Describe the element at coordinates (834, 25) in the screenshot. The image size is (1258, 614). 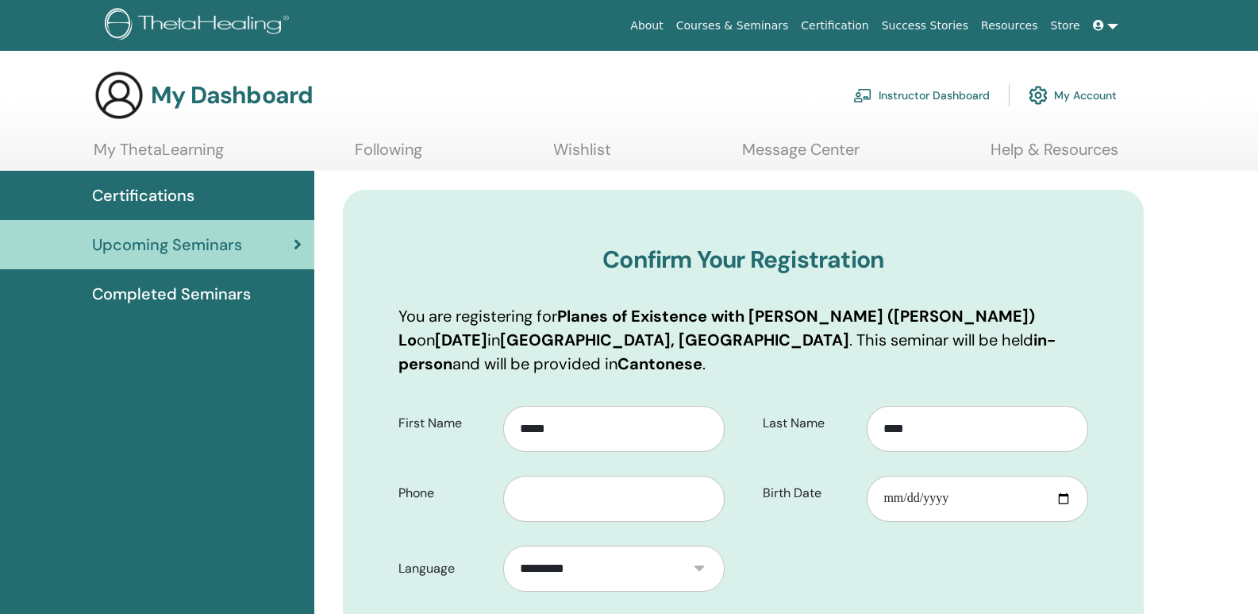
I see `a: Certification` at that location.